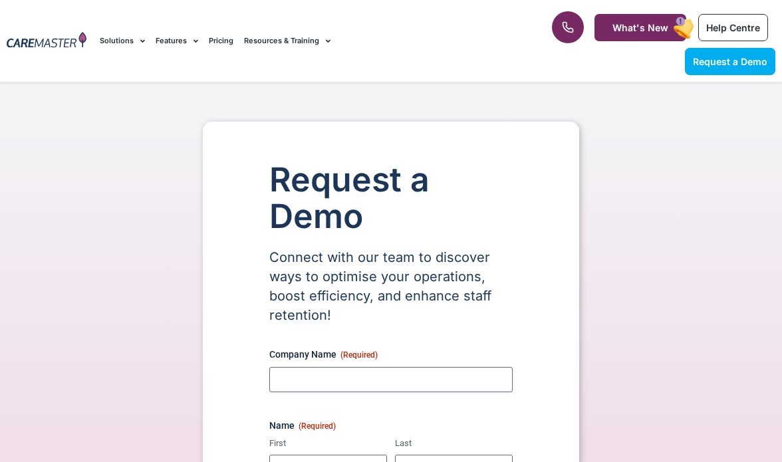 The image size is (782, 462). Describe the element at coordinates (122, 41) in the screenshot. I see `a: Solutions` at that location.